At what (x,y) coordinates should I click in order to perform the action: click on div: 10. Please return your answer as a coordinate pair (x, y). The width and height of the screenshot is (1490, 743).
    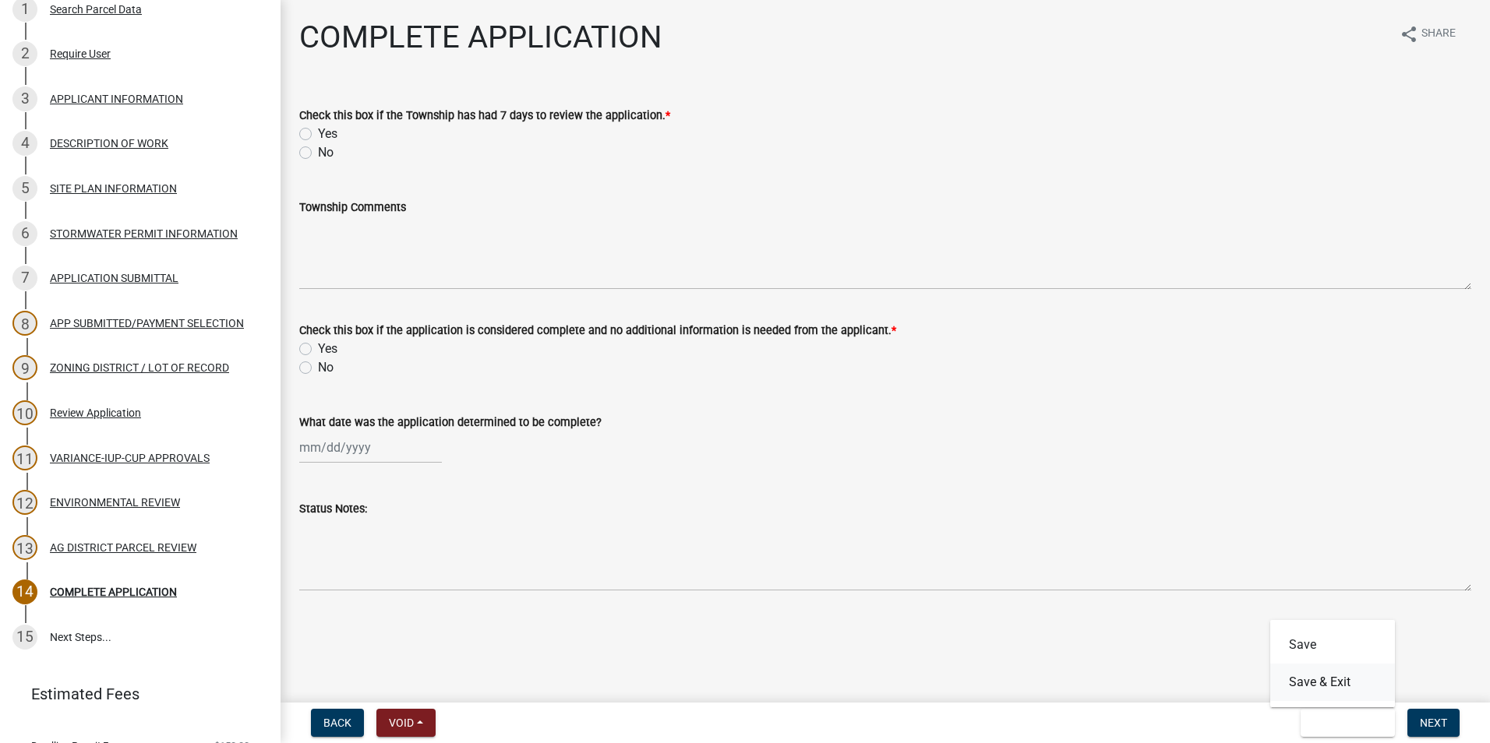
    Looking at the image, I should click on (25, 413).